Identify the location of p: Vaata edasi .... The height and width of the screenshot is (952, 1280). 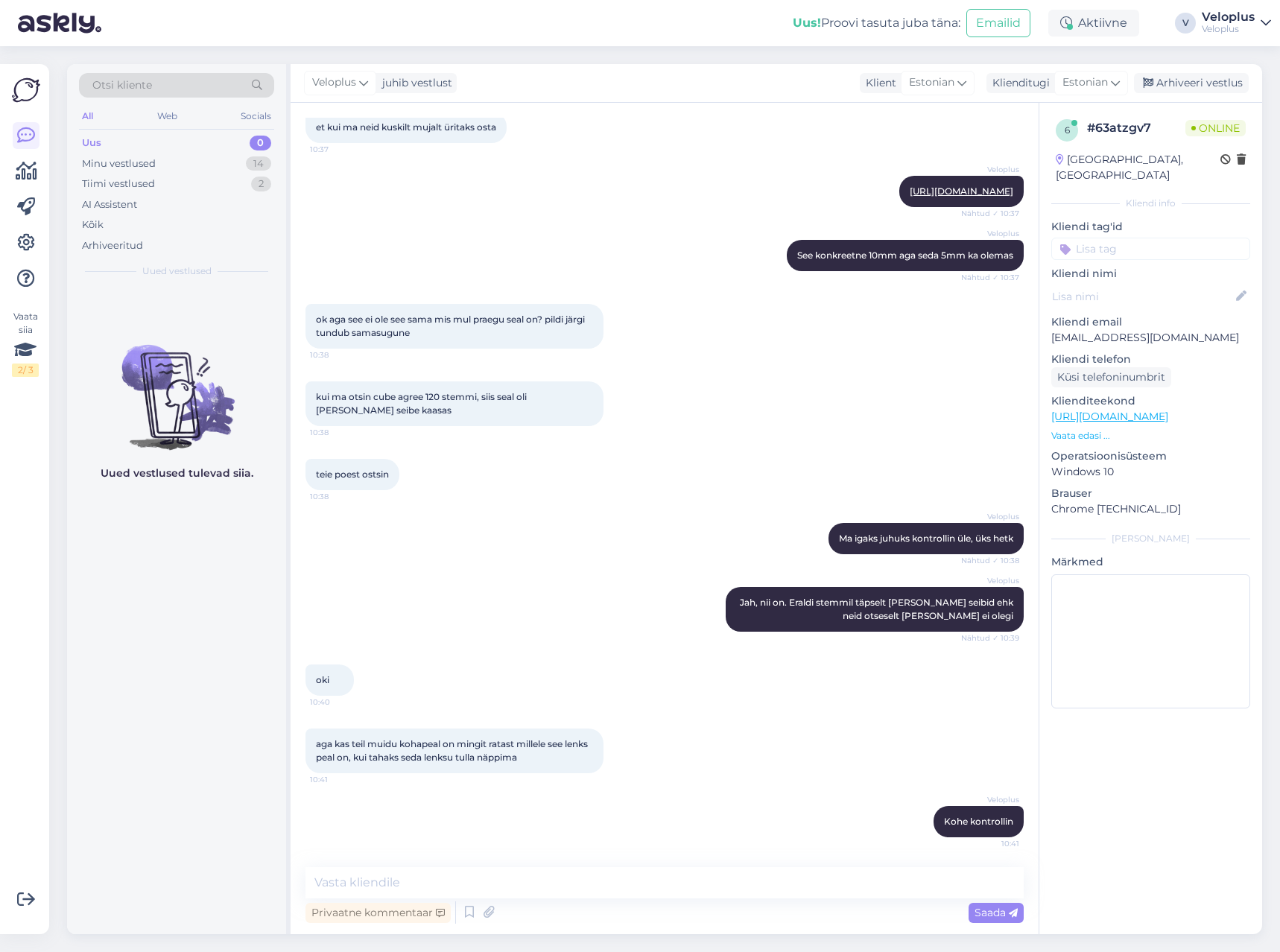
(1150, 436).